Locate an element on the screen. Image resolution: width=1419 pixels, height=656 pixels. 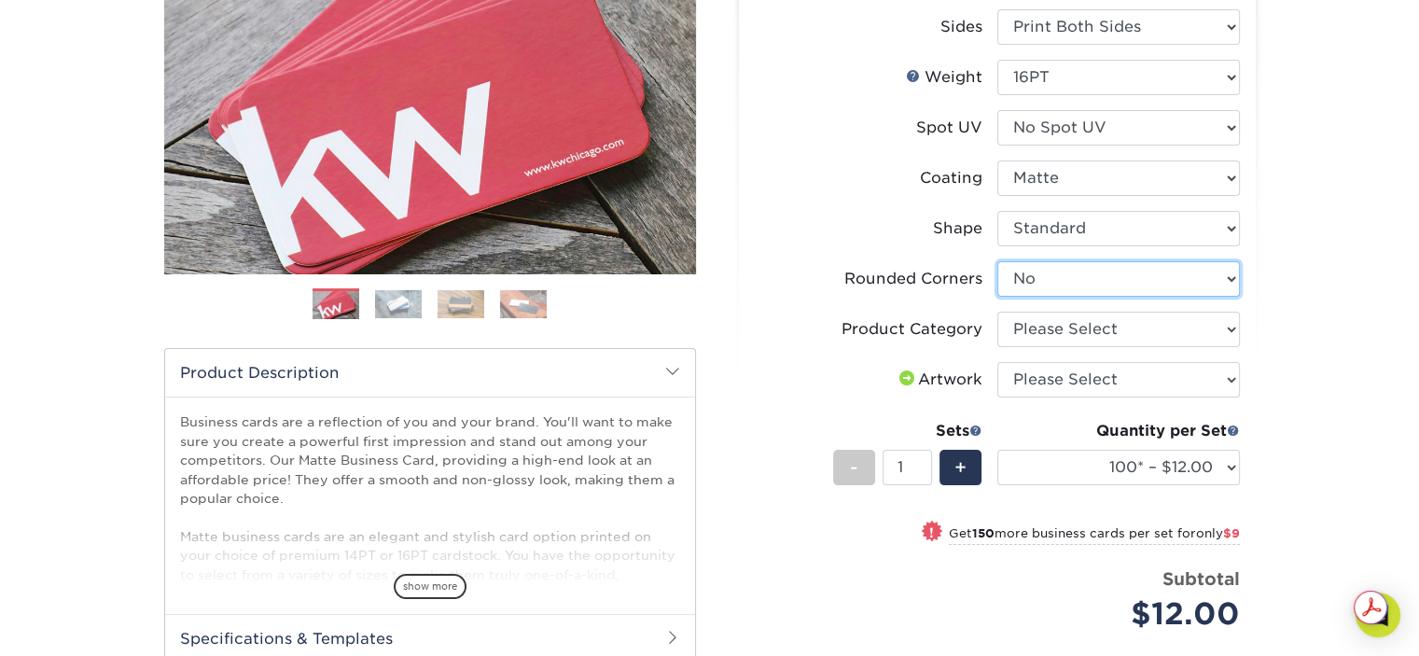
div: Product Category is located at coordinates (911, 329).